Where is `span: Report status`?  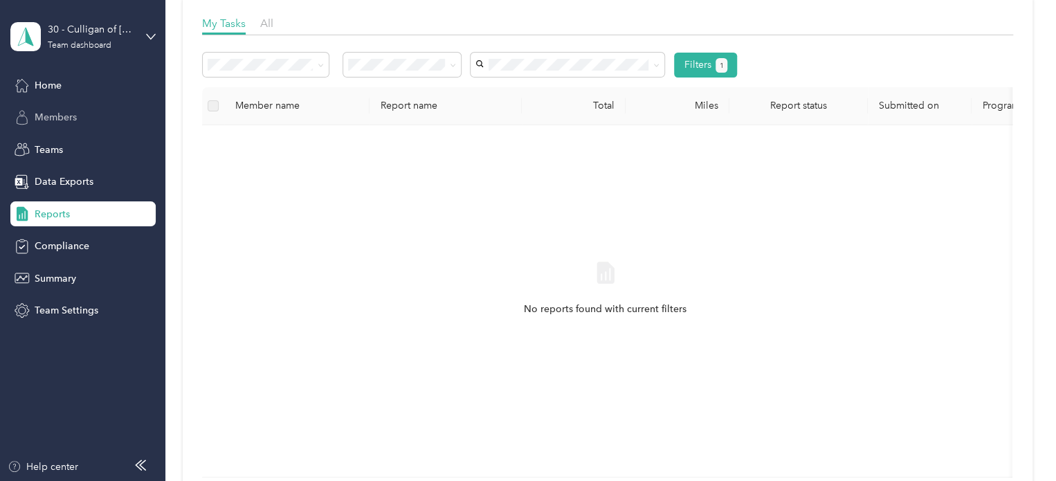
span: Report status is located at coordinates (798, 105).